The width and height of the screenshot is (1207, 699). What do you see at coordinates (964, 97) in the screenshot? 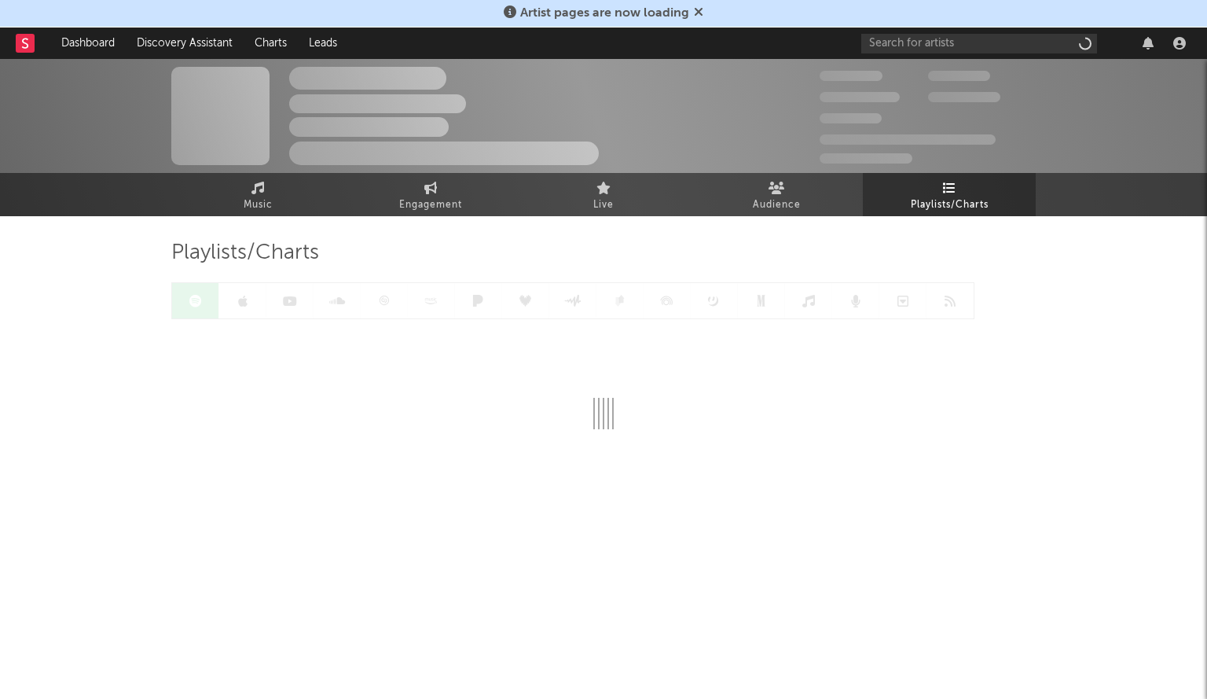
I see `span: 1,000,000` at bounding box center [964, 97].